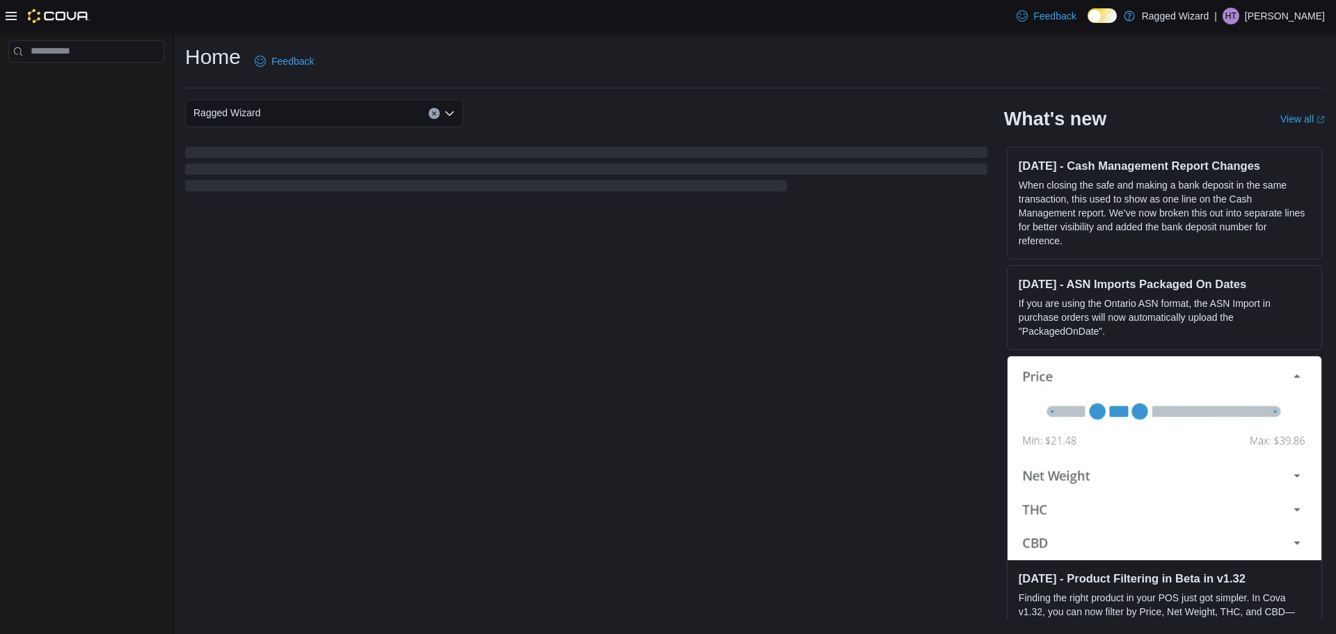 This screenshot has height=634, width=1336. What do you see at coordinates (1230, 16) in the screenshot?
I see `span: HT` at bounding box center [1230, 16].